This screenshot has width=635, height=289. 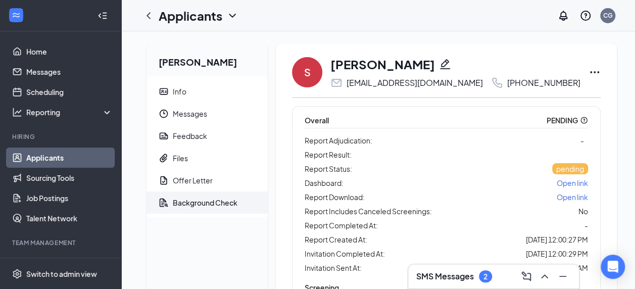 What do you see at coordinates (207, 91) in the screenshot?
I see `a: ContactCardInfo` at bounding box center [207, 91].